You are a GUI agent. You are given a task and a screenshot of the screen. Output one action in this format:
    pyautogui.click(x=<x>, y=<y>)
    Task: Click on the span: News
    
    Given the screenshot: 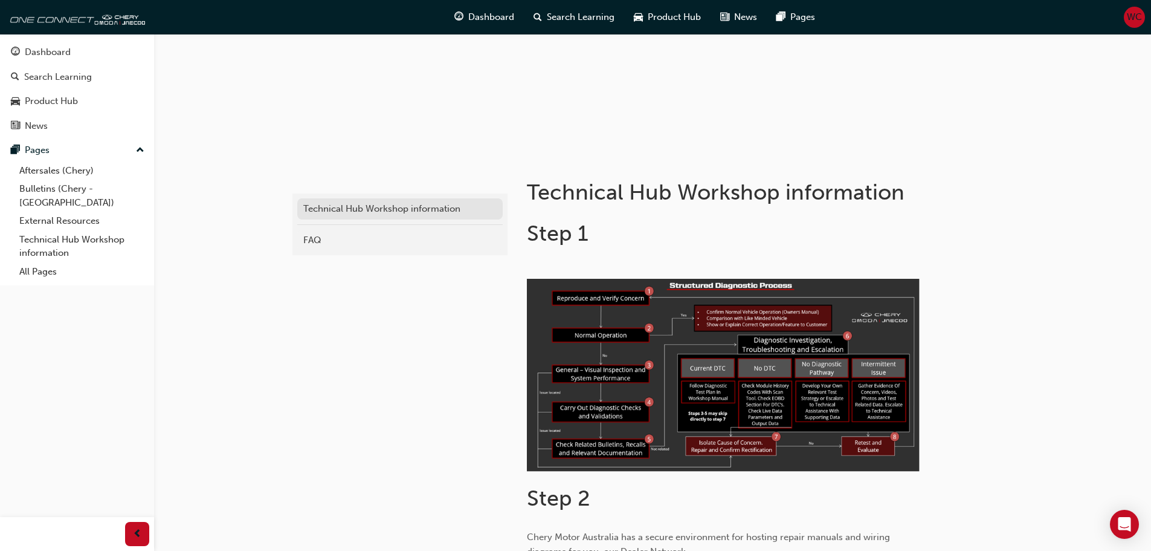 What is the action you would take?
    pyautogui.click(x=746, y=17)
    